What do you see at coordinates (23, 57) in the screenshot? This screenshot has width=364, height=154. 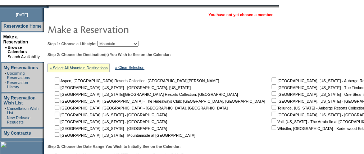 I see `a: Search Availability` at bounding box center [23, 57].